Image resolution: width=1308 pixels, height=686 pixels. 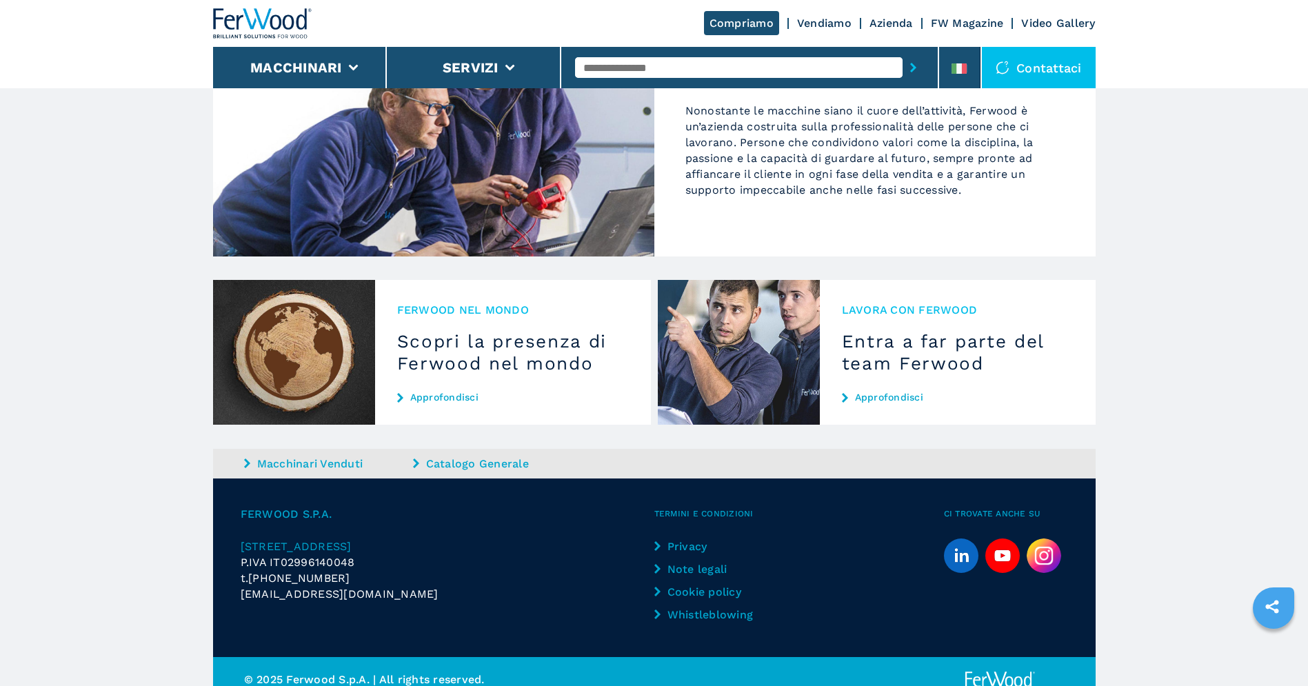 I want to click on div: t., so click(x=448, y=578).